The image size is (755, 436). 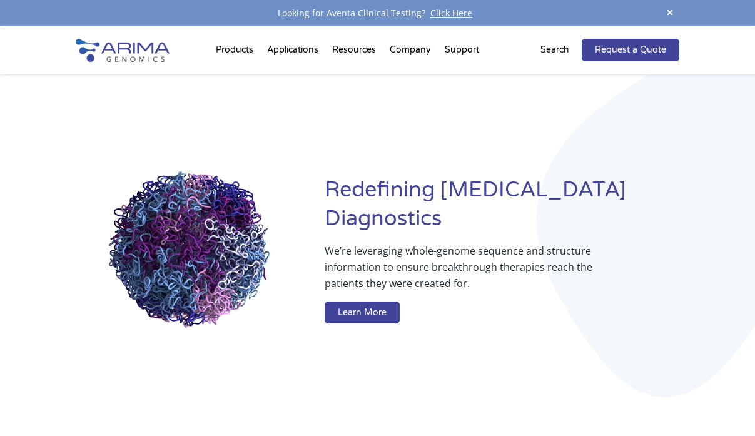 What do you see at coordinates (724, 406) in the screenshot?
I see `div: Chat Widget` at bounding box center [724, 406].